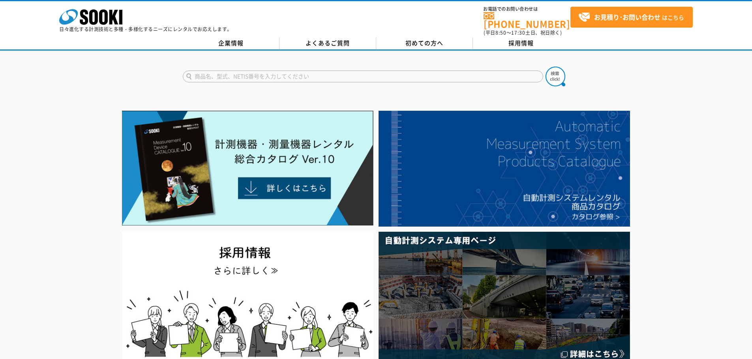 The height and width of the screenshot is (359, 752). I want to click on img: 自動計測システムカタログ, so click(504, 169).